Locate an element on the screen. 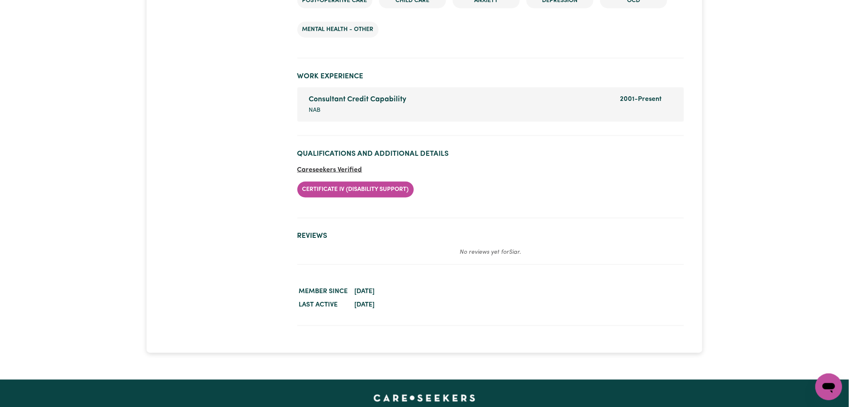 Image resolution: width=849 pixels, height=407 pixels. span: Careseekers Verified is located at coordinates (330, 170).